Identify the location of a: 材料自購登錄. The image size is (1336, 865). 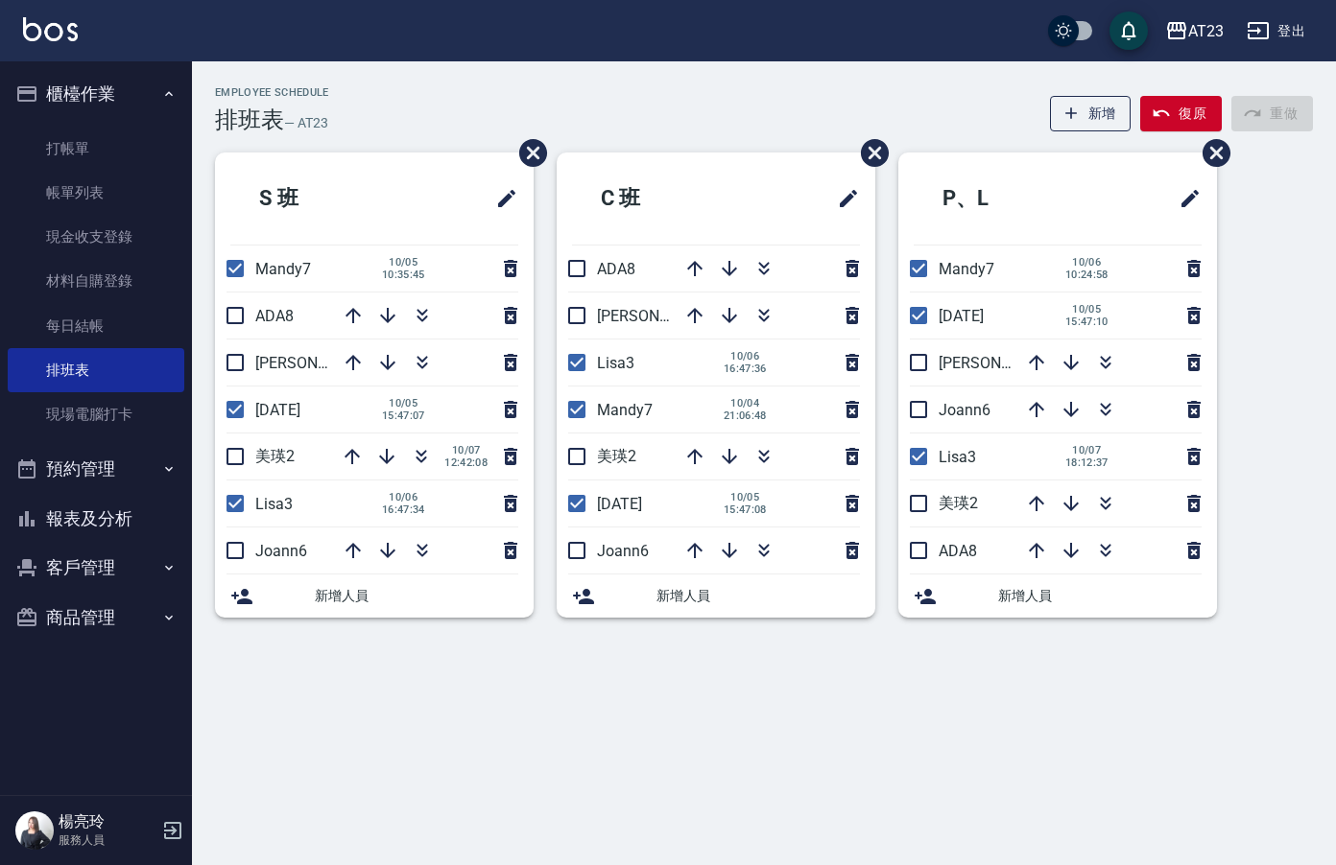
(96, 281).